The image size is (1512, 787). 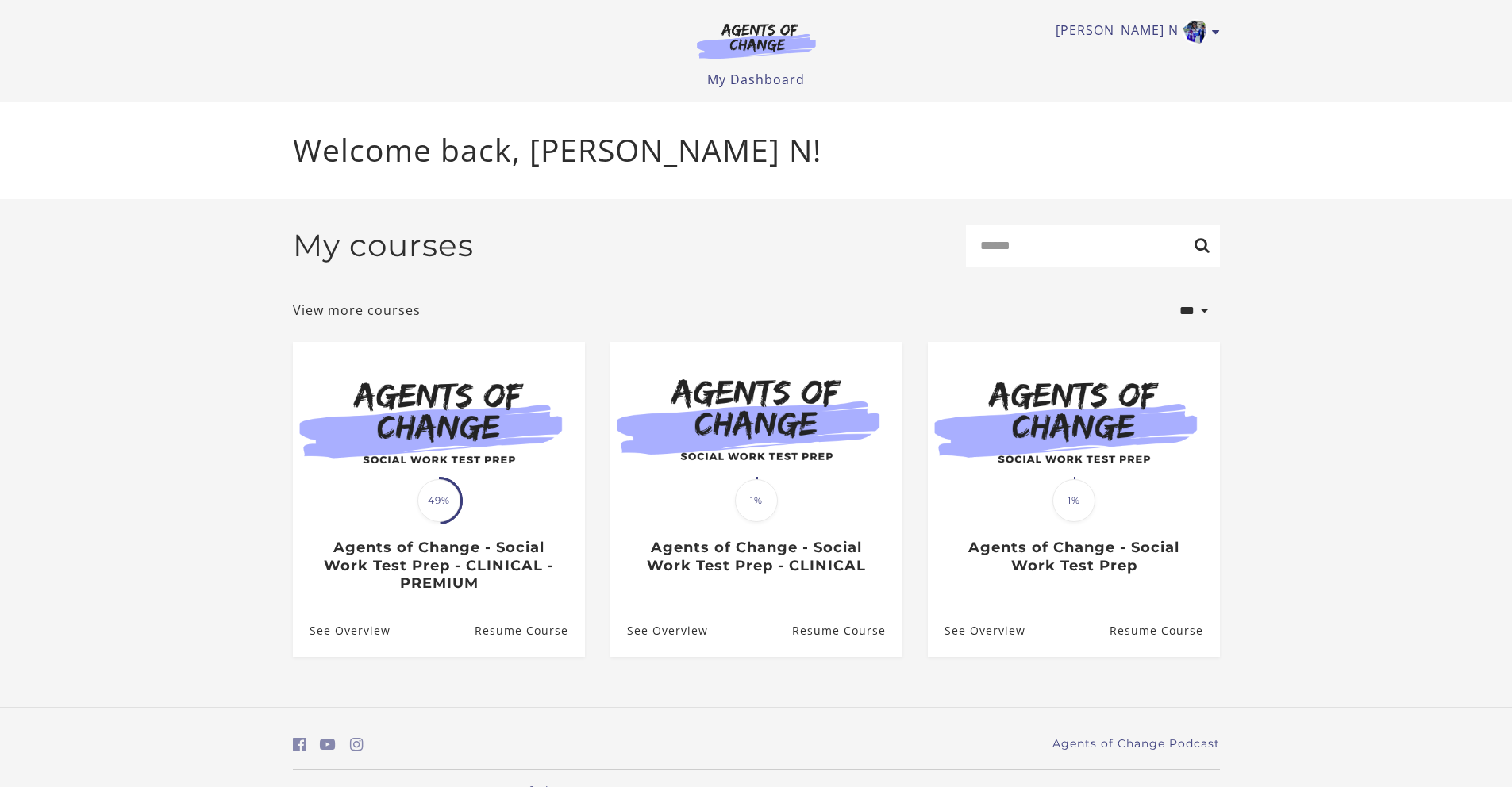 What do you see at coordinates (356, 744) in the screenshot?
I see `a: https://www.instagram.com/agentsofchangeprep/ (Open in a new window)` at bounding box center [356, 744].